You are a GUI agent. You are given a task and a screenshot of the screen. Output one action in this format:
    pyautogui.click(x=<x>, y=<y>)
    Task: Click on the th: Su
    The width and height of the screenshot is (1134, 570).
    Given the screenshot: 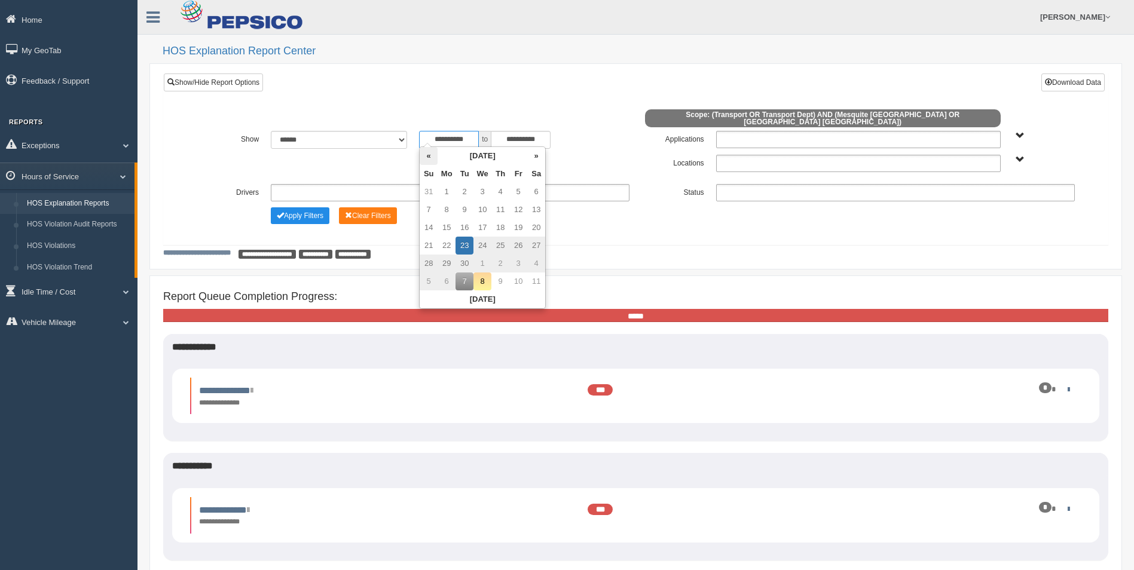 What is the action you would take?
    pyautogui.click(x=429, y=174)
    